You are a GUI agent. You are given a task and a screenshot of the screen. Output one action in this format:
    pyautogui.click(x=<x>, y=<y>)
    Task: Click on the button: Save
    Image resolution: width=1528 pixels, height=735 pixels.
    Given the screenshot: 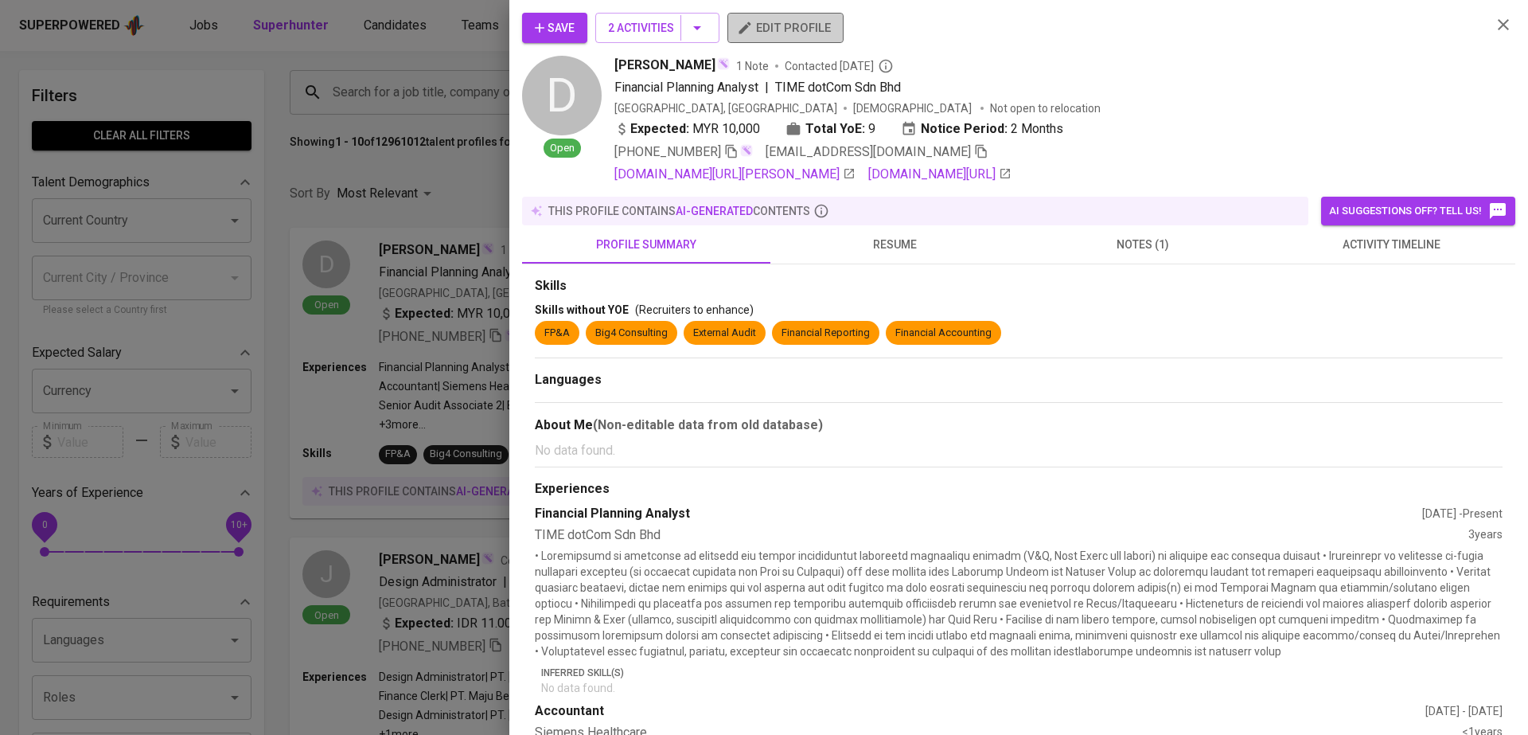 What is the action you would take?
    pyautogui.click(x=555, y=28)
    